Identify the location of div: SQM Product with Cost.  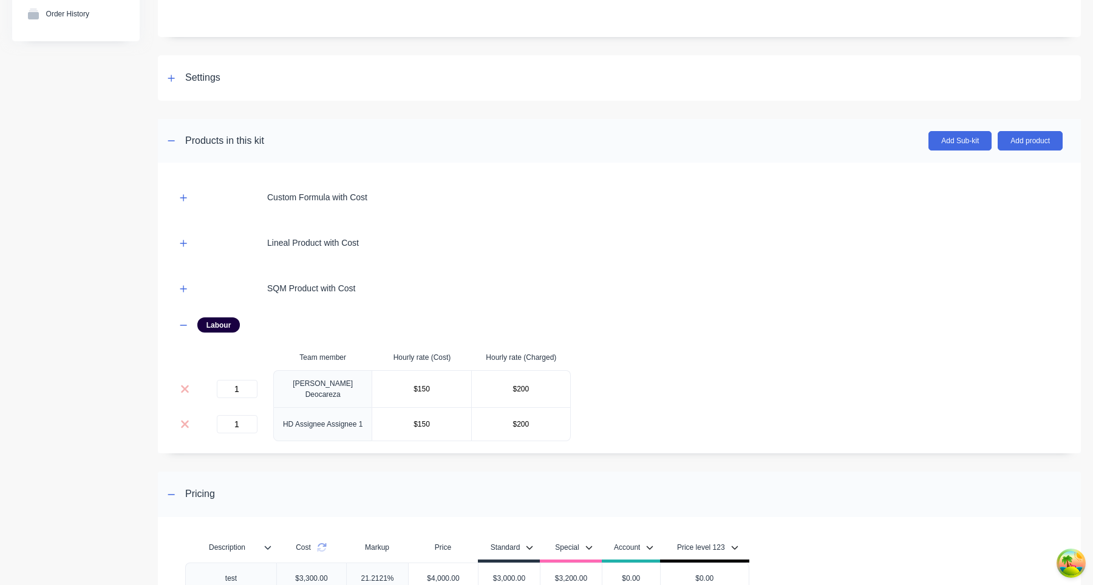
(311, 288).